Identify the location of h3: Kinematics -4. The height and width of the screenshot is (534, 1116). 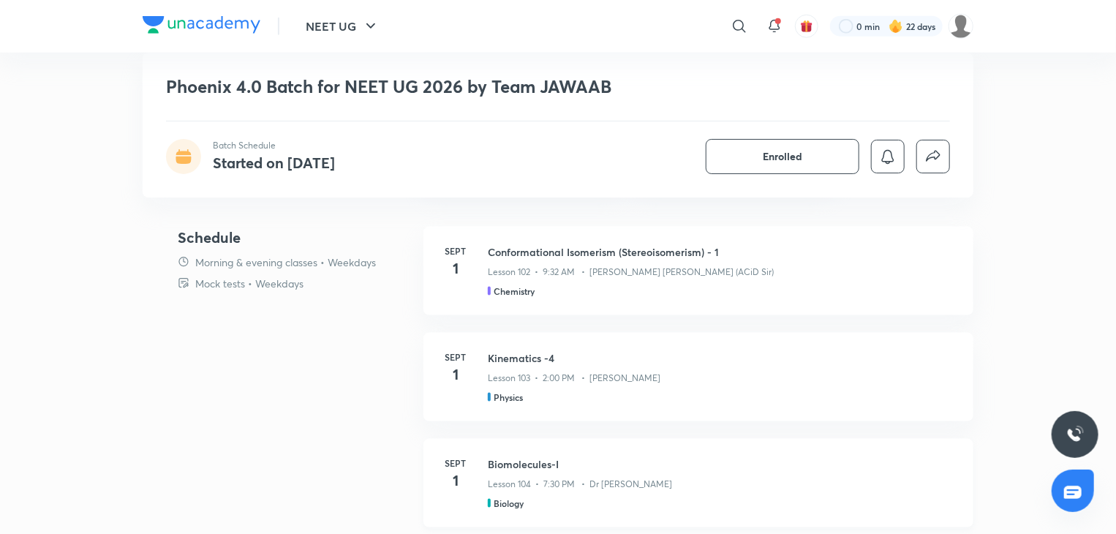
(722, 357).